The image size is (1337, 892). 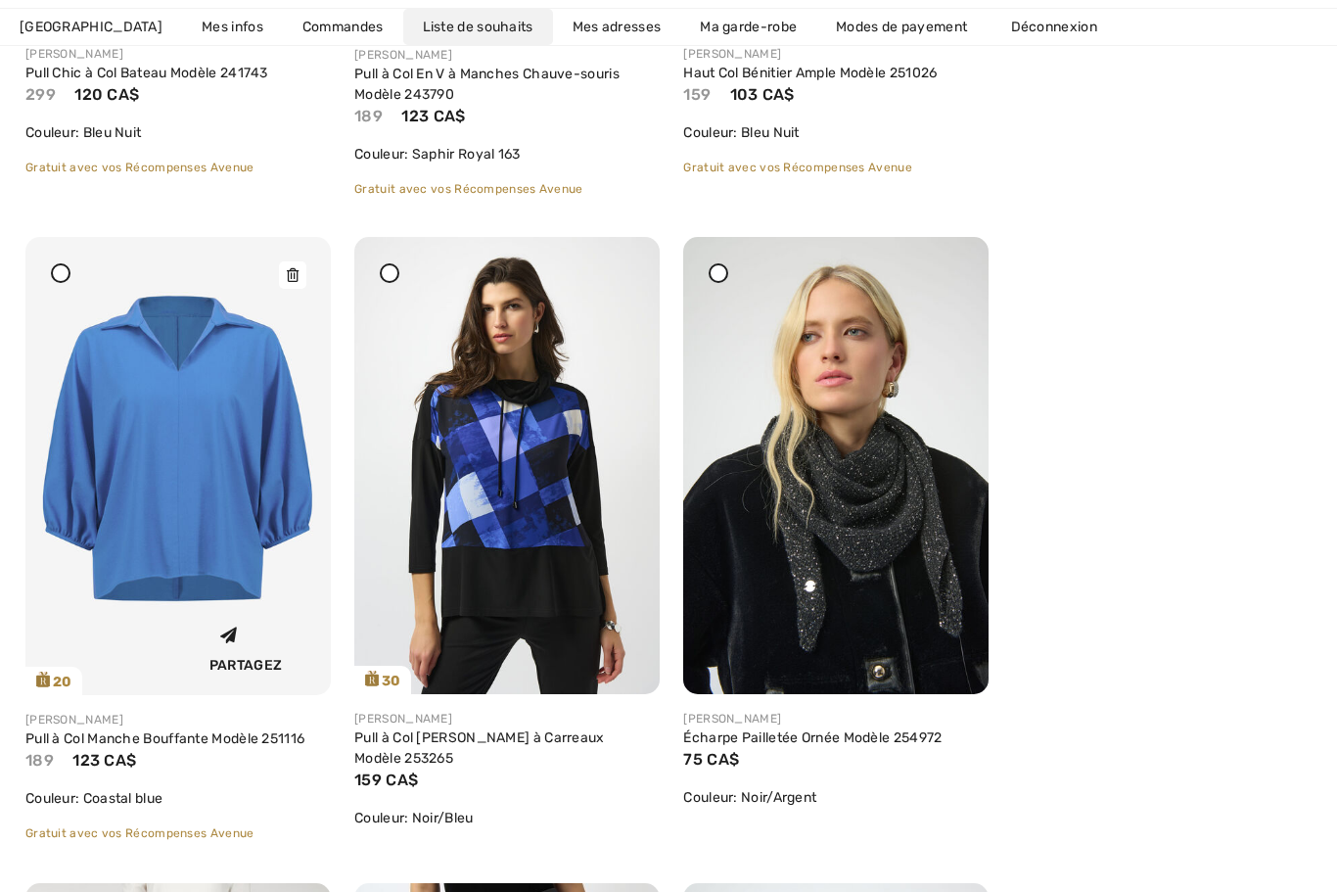 I want to click on a: 30, so click(x=507, y=466).